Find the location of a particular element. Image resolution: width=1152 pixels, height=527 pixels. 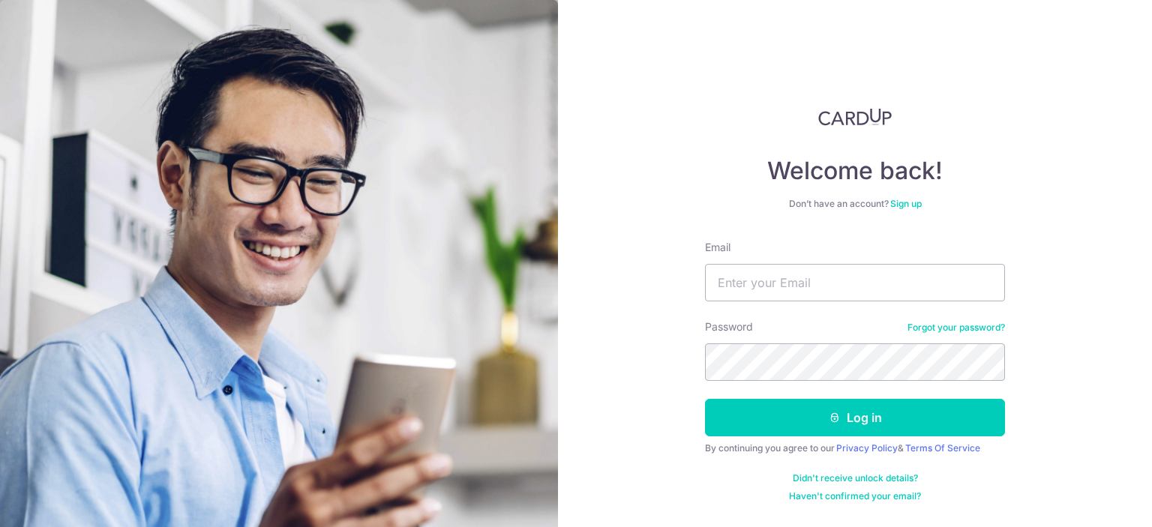

h4: Welcome back! is located at coordinates (855, 171).